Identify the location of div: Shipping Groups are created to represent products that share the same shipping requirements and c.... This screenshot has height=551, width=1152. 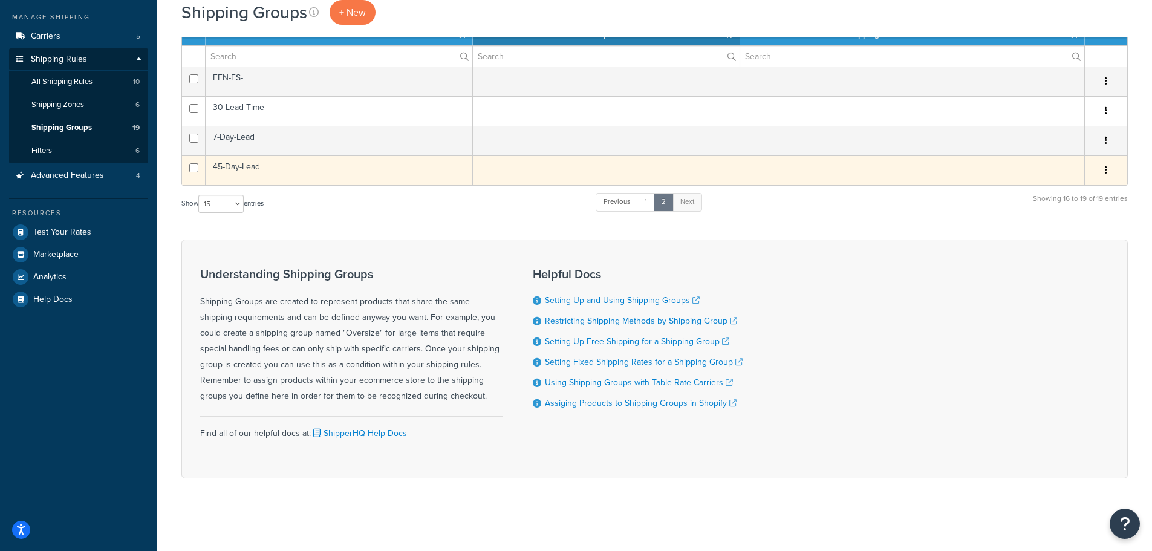
(351, 336).